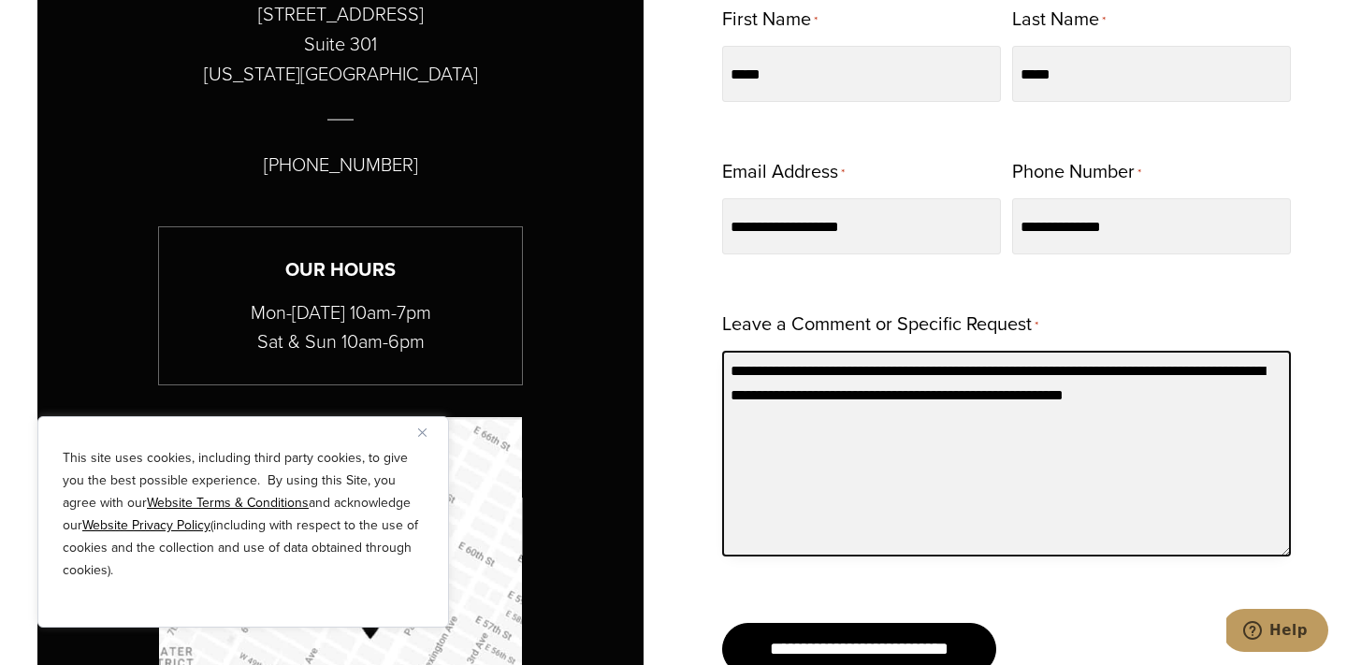  What do you see at coordinates (227, 502) in the screenshot?
I see `u: Website Terms & Conditions` at bounding box center [227, 502].